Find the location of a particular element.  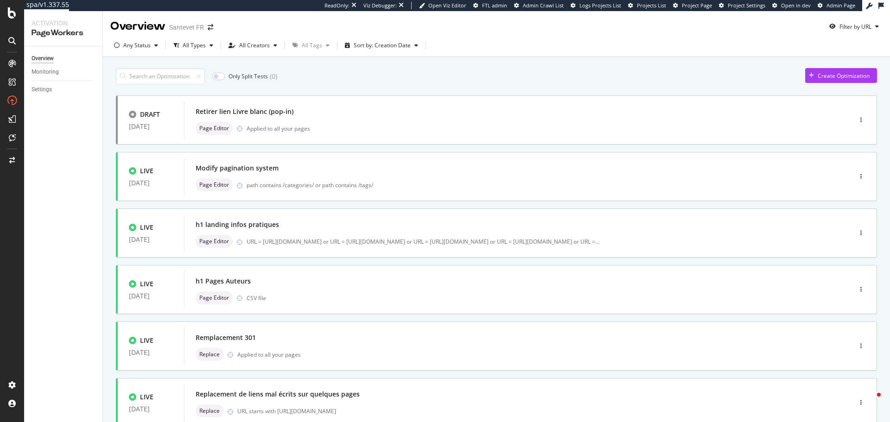

div: Modify pagination system is located at coordinates (237, 168).